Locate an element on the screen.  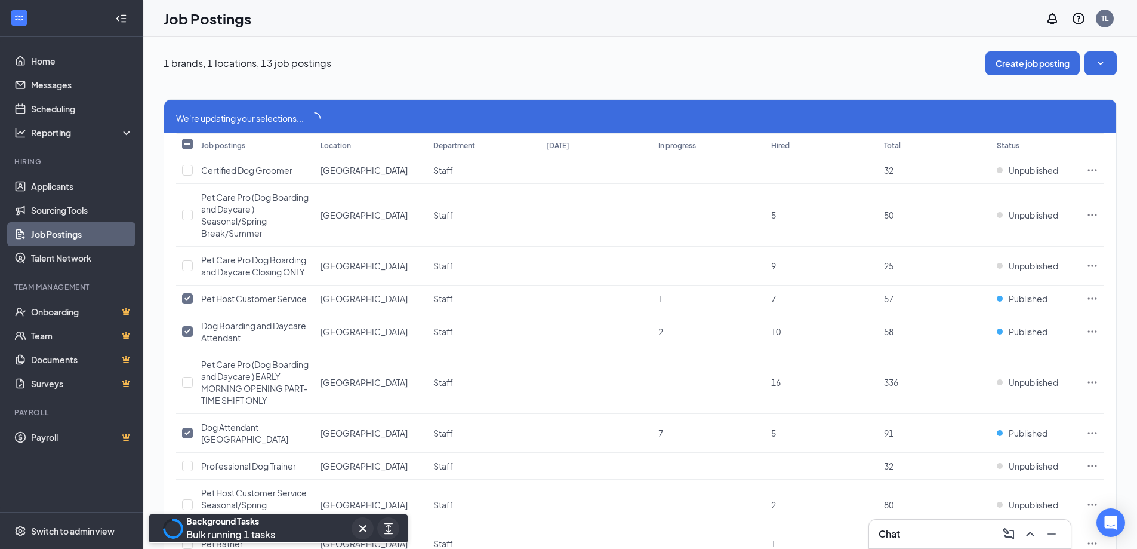
span: 10 is located at coordinates (776, 331).